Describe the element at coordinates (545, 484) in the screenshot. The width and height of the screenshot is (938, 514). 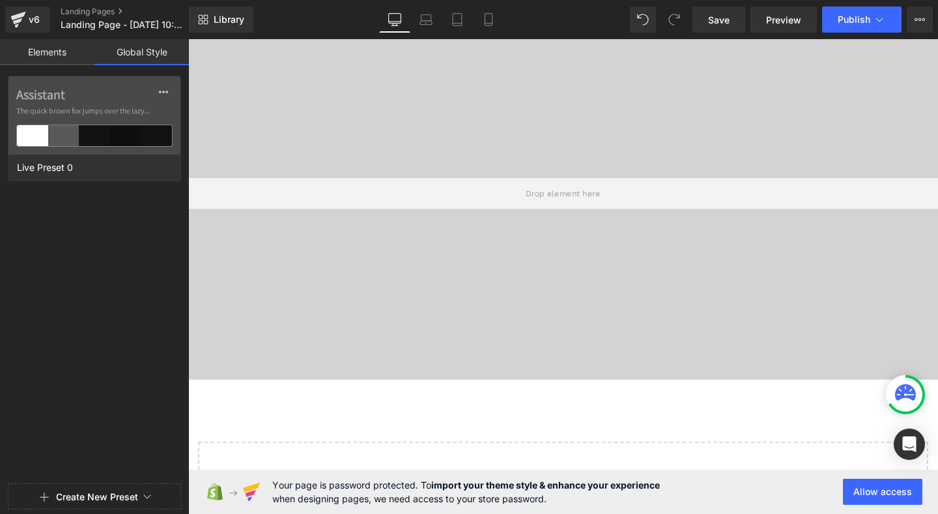
I see `strong: import your theme style & enhance your experience` at that location.